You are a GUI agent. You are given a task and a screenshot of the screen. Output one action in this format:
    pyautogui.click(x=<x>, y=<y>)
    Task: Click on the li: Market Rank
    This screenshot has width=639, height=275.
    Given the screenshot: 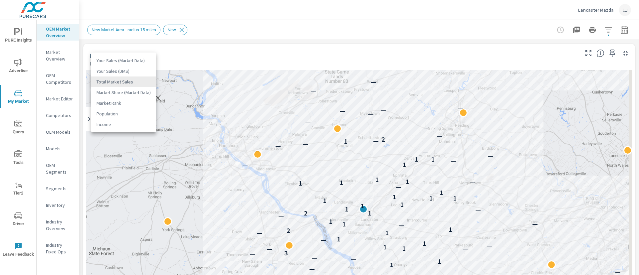 What is the action you would take?
    pyautogui.click(x=124, y=103)
    